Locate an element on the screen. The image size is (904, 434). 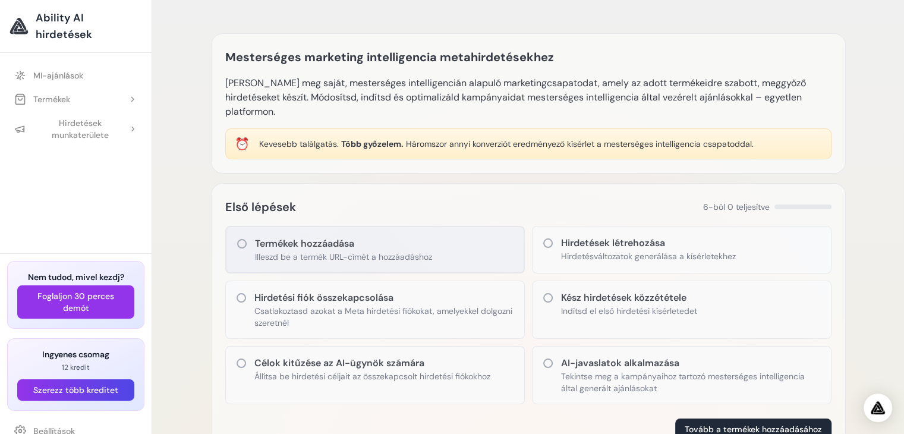
font: Csatlakoztasd azokat a Meta hirdetési fiókokat, amelyekkel dolgozni szeretnél is located at coordinates (383, 317).